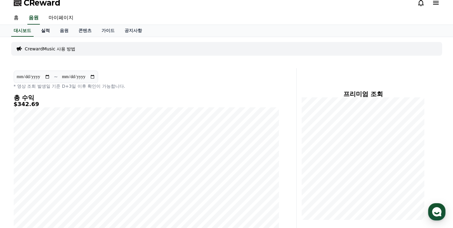 The height and width of the screenshot is (228, 453). I want to click on span: 설정, so click(100, 189).